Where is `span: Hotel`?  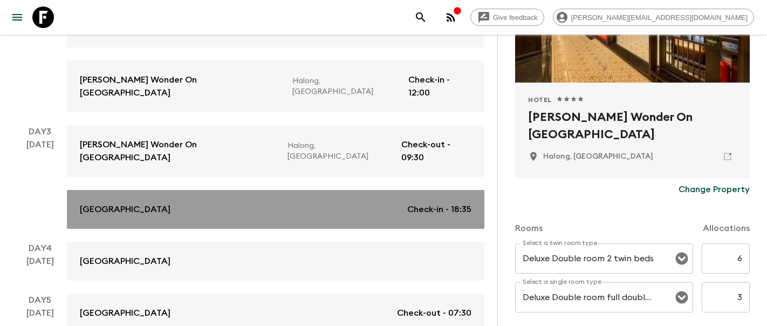
span: Hotel is located at coordinates (540, 100).